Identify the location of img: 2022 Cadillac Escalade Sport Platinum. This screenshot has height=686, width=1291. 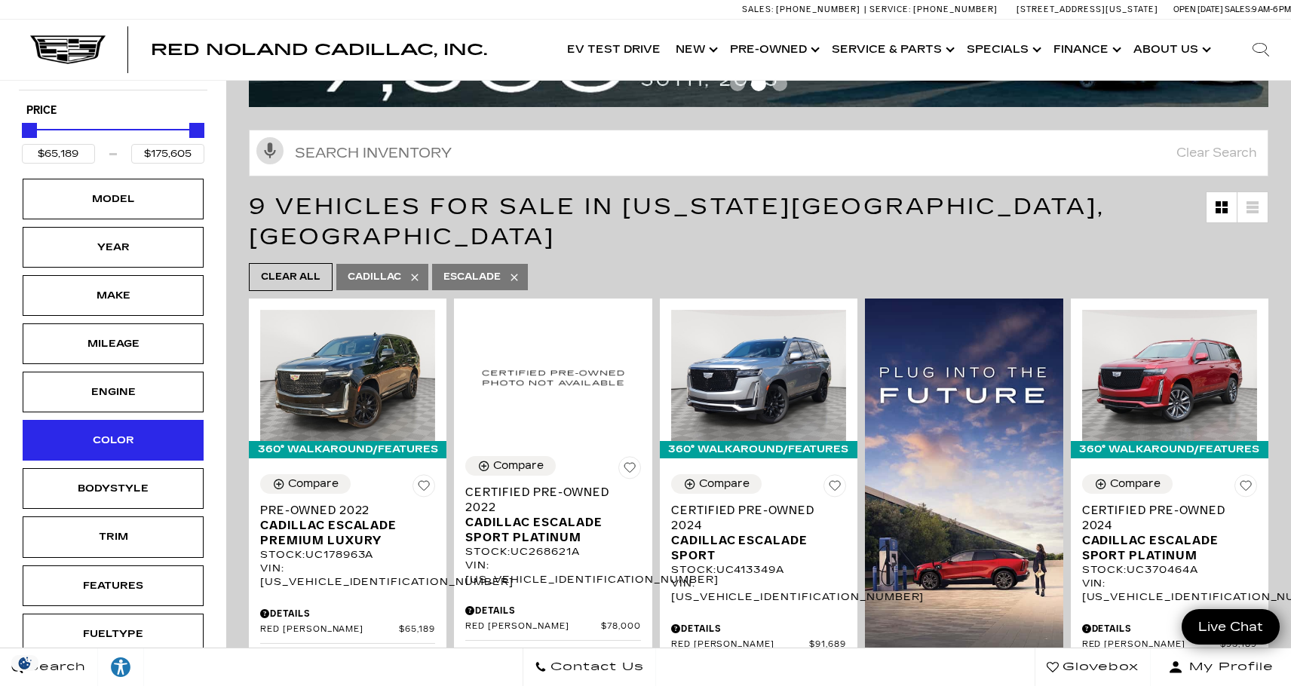
(553, 377).